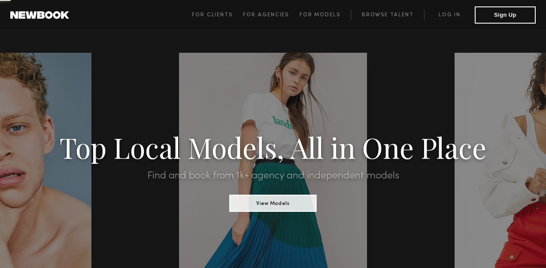 The height and width of the screenshot is (268, 546). I want to click on a: For Clients, so click(217, 15).